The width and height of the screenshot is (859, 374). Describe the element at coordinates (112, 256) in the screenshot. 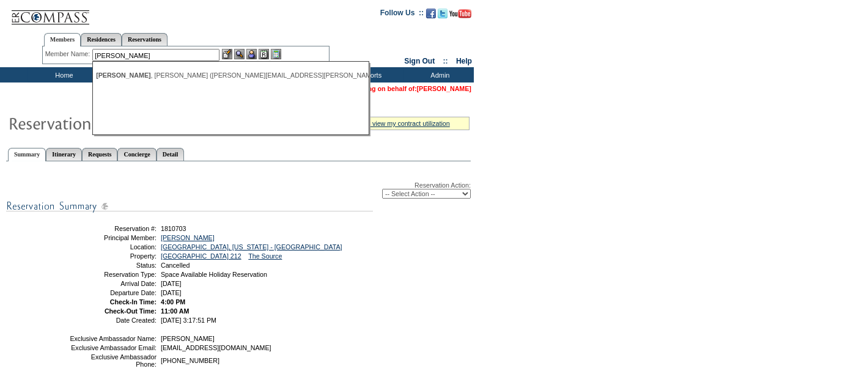

I see `td: Property:` at that location.